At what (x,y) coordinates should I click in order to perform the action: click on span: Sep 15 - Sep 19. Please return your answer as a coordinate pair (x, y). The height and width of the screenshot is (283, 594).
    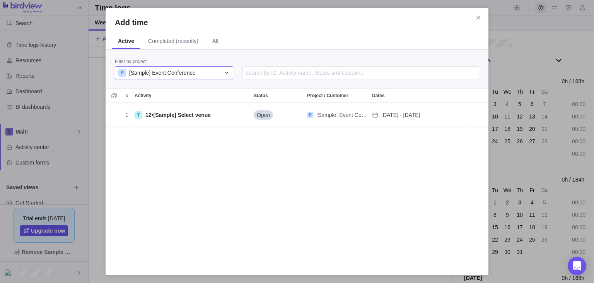
    Looking at the image, I should click on (400, 115).